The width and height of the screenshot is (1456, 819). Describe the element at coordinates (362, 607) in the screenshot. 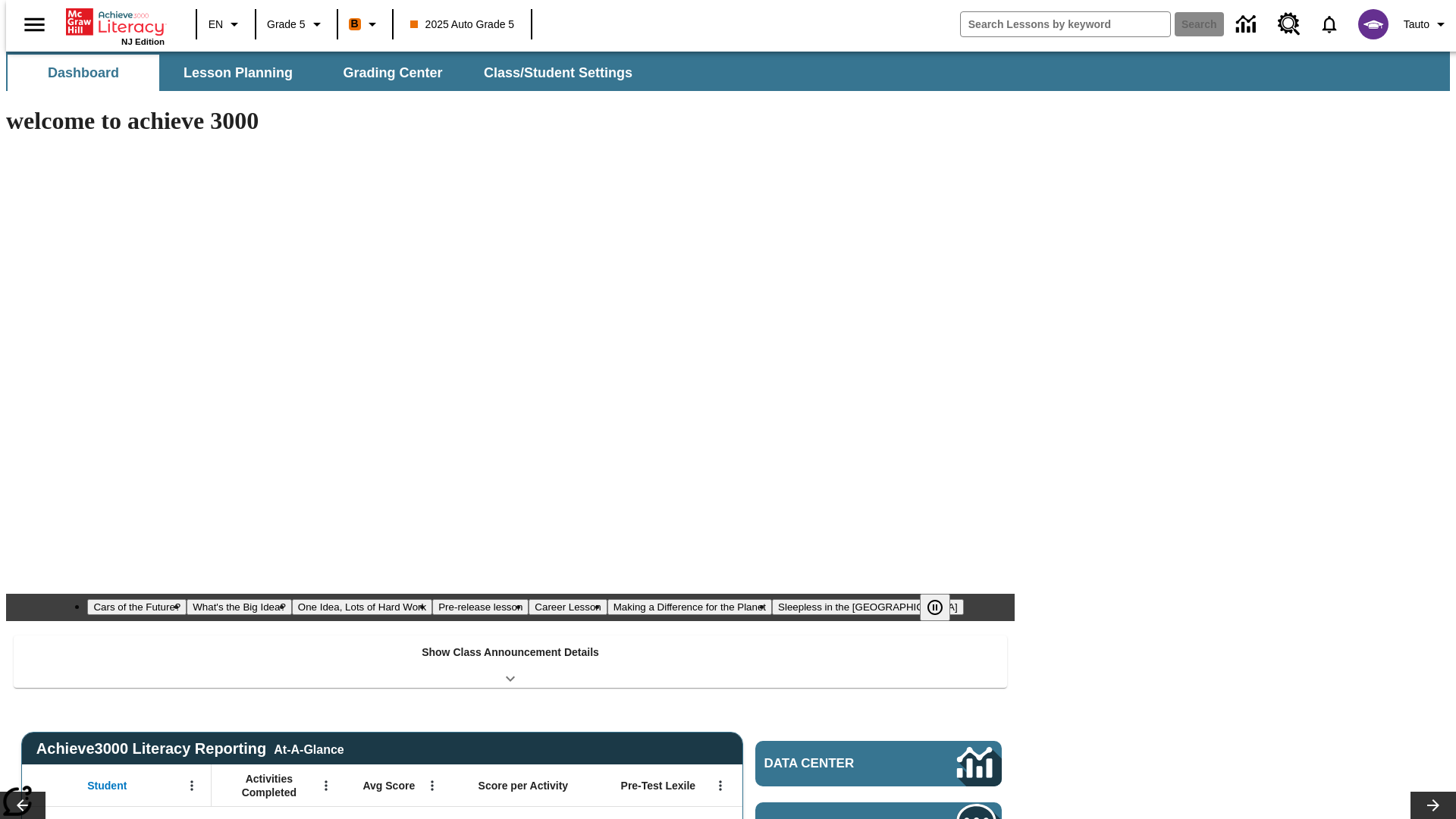

I see `button: Slide 3 One Idea, Lots of Hard Work` at that location.